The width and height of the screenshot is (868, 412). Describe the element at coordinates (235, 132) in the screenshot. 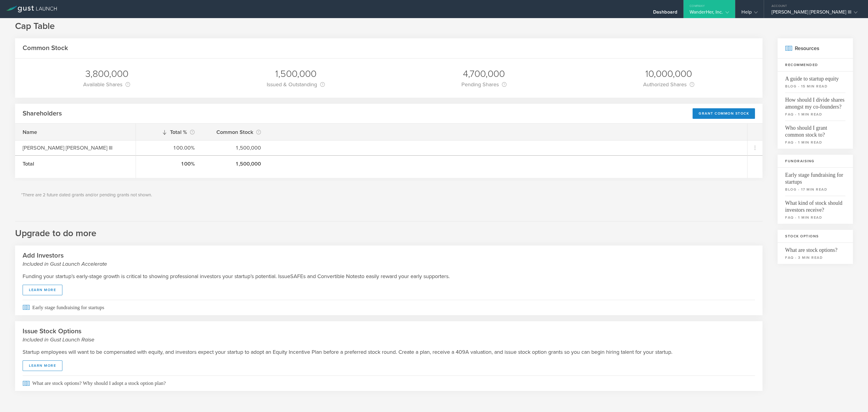

I see `div: Common Stock` at that location.